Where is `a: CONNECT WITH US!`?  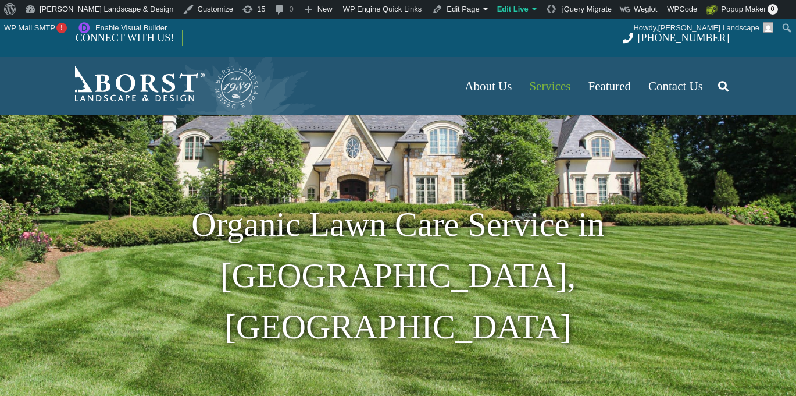 a: CONNECT WITH US! is located at coordinates (124, 38).